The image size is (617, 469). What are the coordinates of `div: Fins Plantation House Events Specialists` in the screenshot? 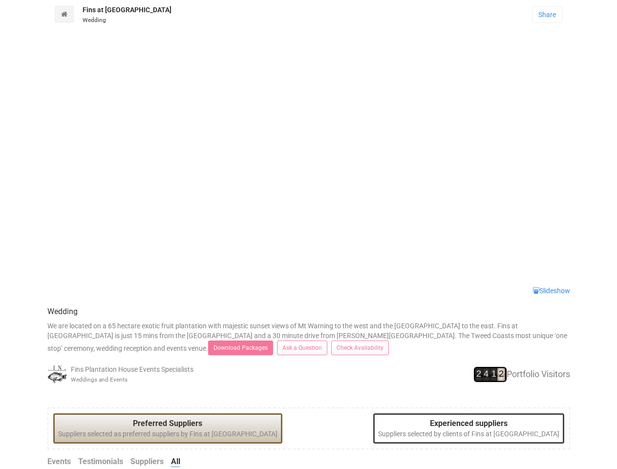 It's located at (134, 374).